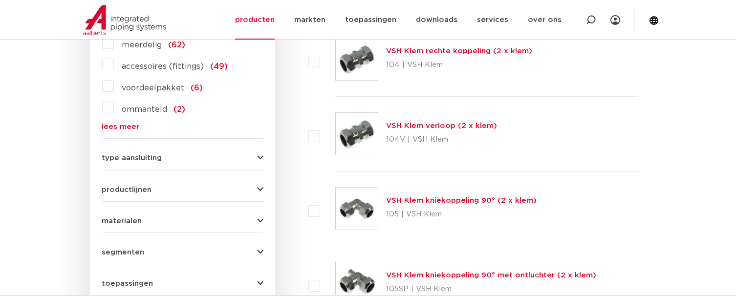 The width and height of the screenshot is (736, 296). I want to click on a: VSH Klem kniekoppeling 90° met ontluchter (2 x klem), so click(491, 275).